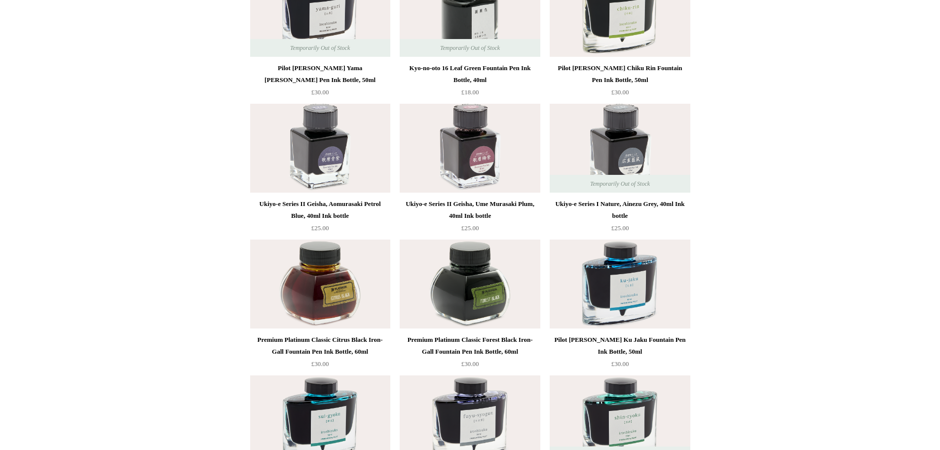  I want to click on div: Ukiyo-e Series II Geisha, Ume Murasaki Plum, 40ml Ink bottle, so click(470, 210).